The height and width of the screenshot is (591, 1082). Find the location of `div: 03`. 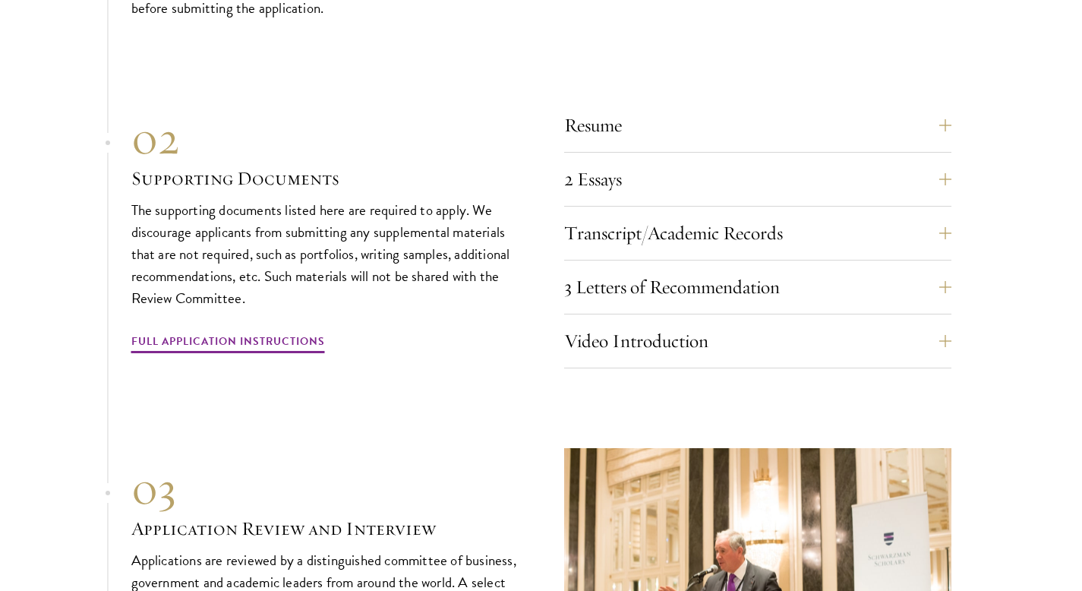

div: 03 is located at coordinates (325, 488).